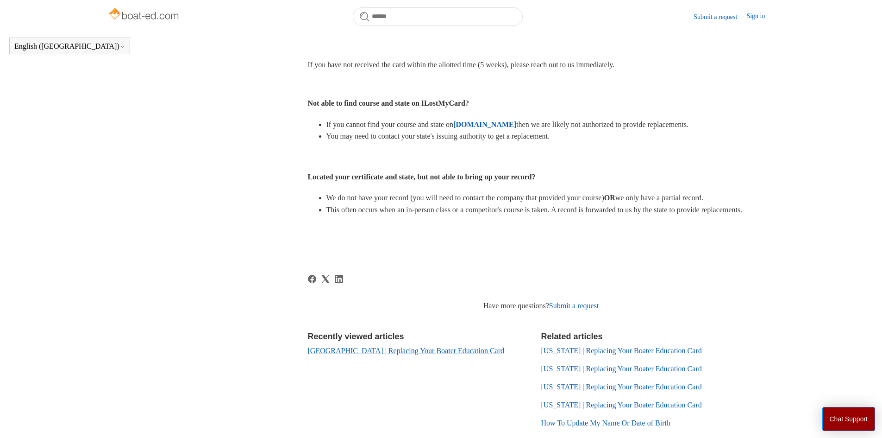 This screenshot has width=882, height=438. What do you see at coordinates (541, 306) in the screenshot?
I see `div: Have more questions?` at bounding box center [541, 306].